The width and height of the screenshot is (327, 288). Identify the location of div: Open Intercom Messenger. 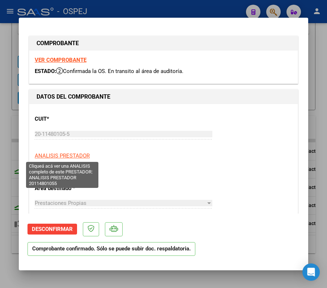
(311, 272).